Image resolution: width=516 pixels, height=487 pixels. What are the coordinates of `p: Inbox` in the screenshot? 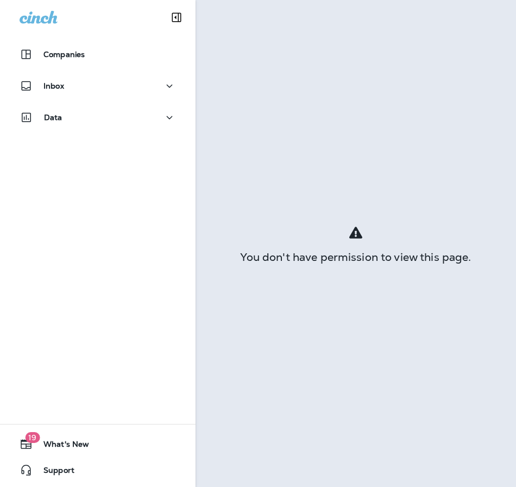 It's located at (54, 86).